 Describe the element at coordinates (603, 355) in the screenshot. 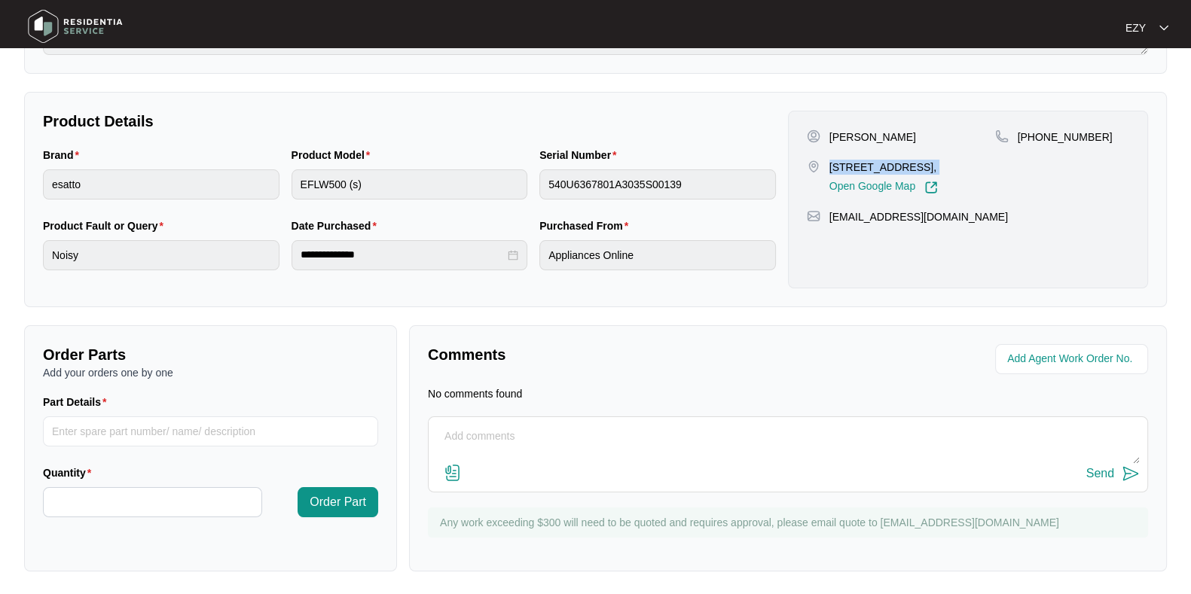

I see `p: Comments` at that location.